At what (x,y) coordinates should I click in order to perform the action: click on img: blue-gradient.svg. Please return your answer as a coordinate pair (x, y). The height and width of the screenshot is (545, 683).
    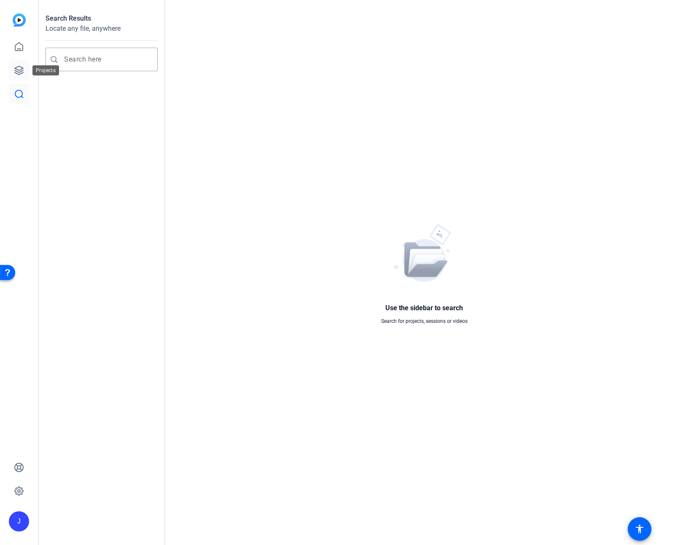
    Looking at the image, I should click on (19, 20).